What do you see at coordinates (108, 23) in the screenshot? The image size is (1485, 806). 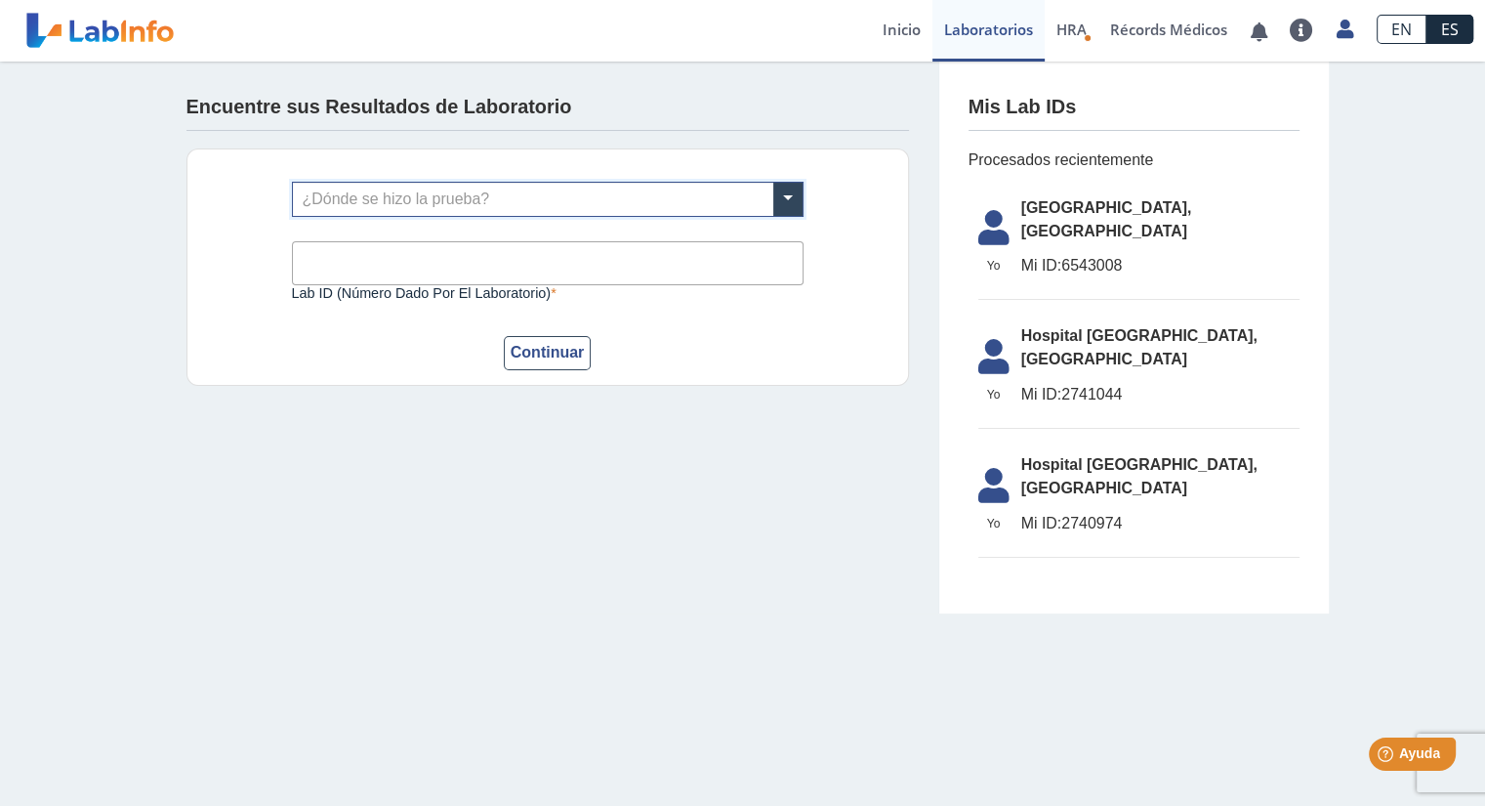 I see `span: Ayuda` at bounding box center [108, 23].